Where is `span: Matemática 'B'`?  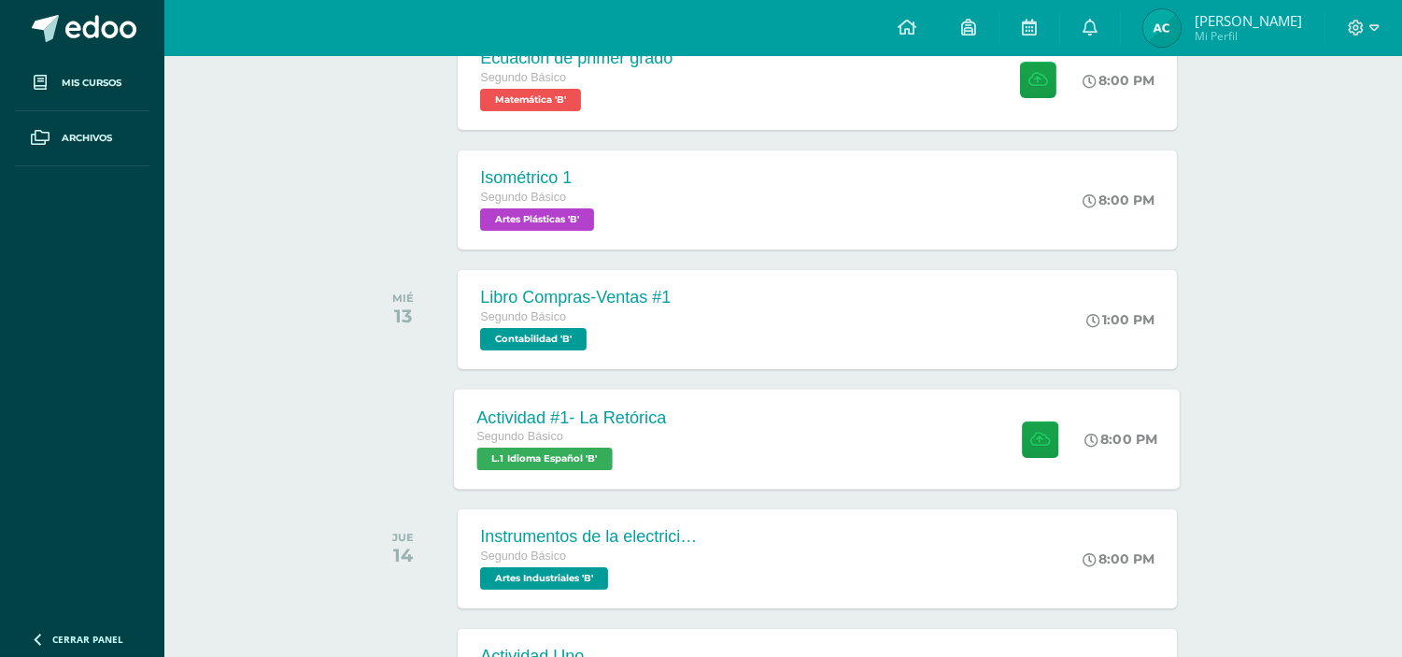 span: Matemática 'B' is located at coordinates (531, 100).